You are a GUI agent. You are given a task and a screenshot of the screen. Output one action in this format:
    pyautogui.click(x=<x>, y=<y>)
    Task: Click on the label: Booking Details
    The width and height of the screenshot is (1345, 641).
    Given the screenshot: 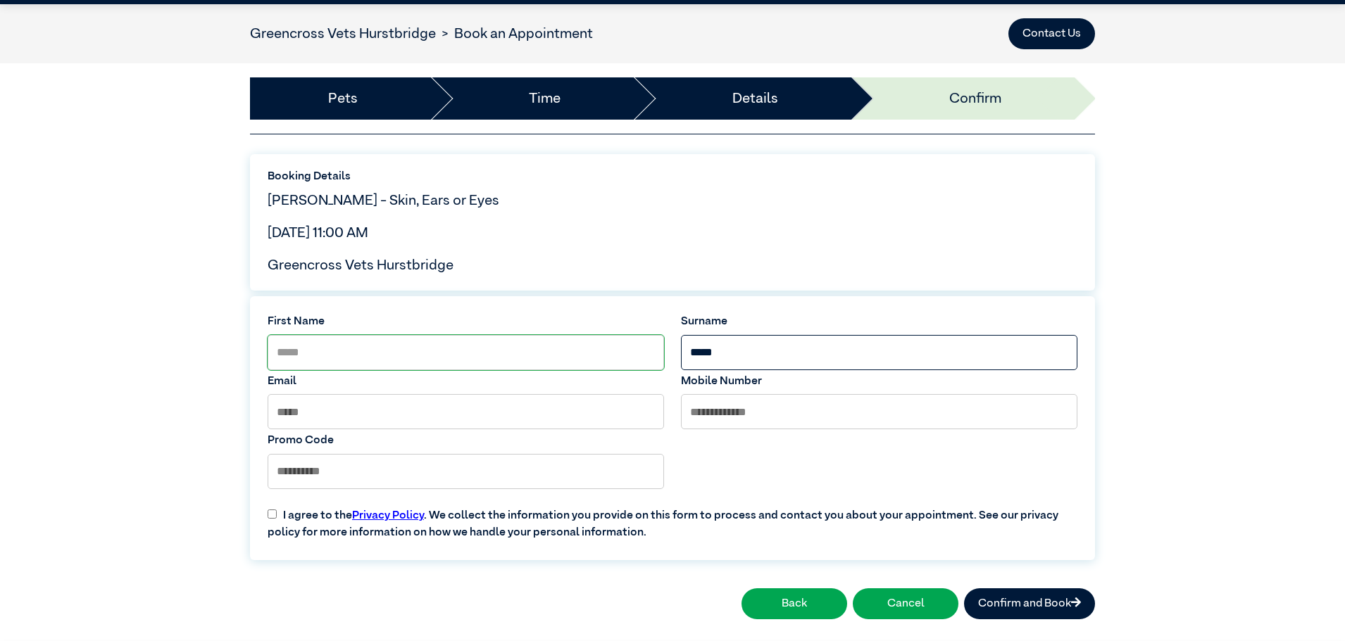 What is the action you would take?
    pyautogui.click(x=672, y=177)
    